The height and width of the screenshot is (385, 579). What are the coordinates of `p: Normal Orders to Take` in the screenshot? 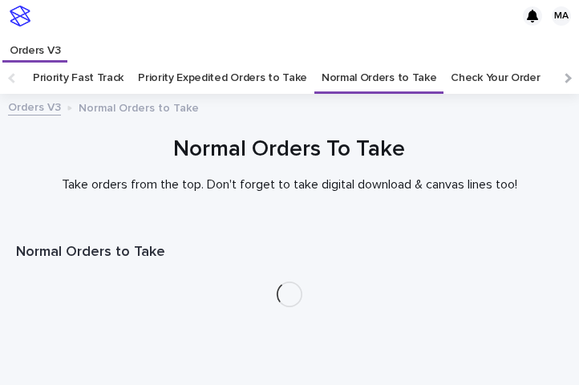 It's located at (139, 107).